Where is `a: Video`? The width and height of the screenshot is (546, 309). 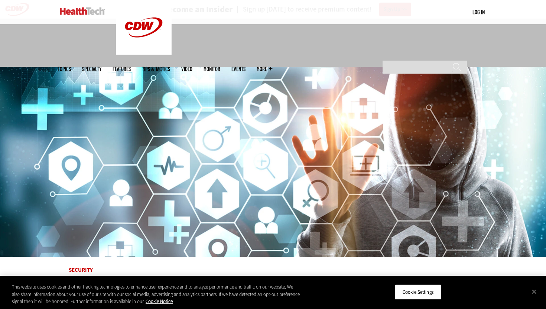
a: Video is located at coordinates (187, 69).